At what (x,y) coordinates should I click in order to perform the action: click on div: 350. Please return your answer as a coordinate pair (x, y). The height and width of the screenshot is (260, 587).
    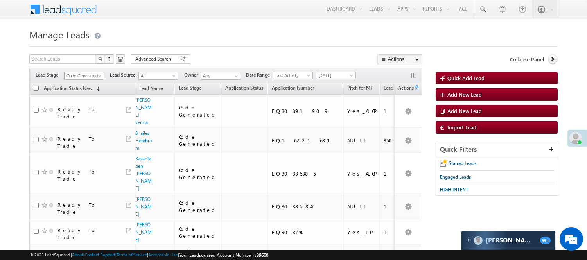
    Looking at the image, I should click on (398, 140).